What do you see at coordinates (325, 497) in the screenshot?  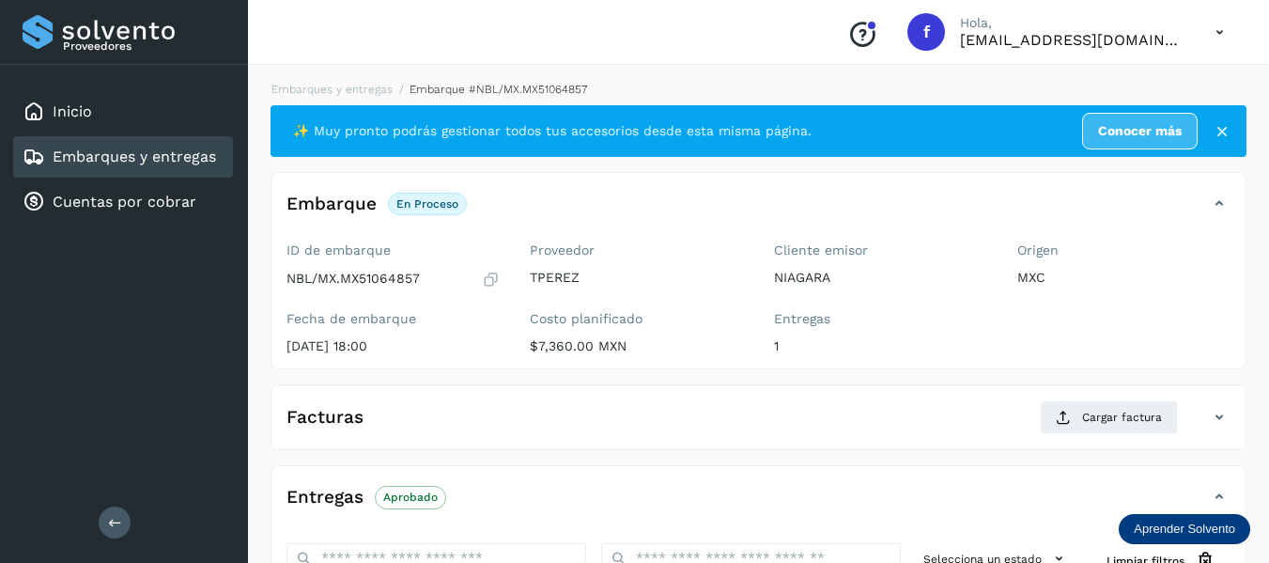 I see `h4: Entregas` at bounding box center [325, 497].